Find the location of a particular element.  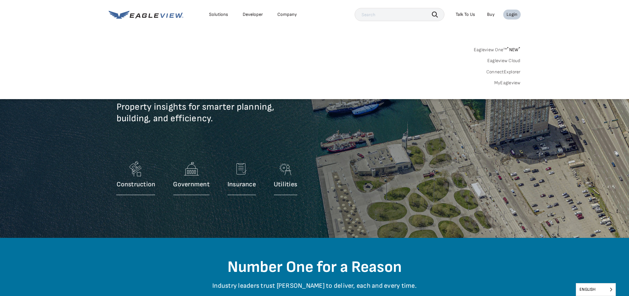

a: Developer is located at coordinates (253, 15).